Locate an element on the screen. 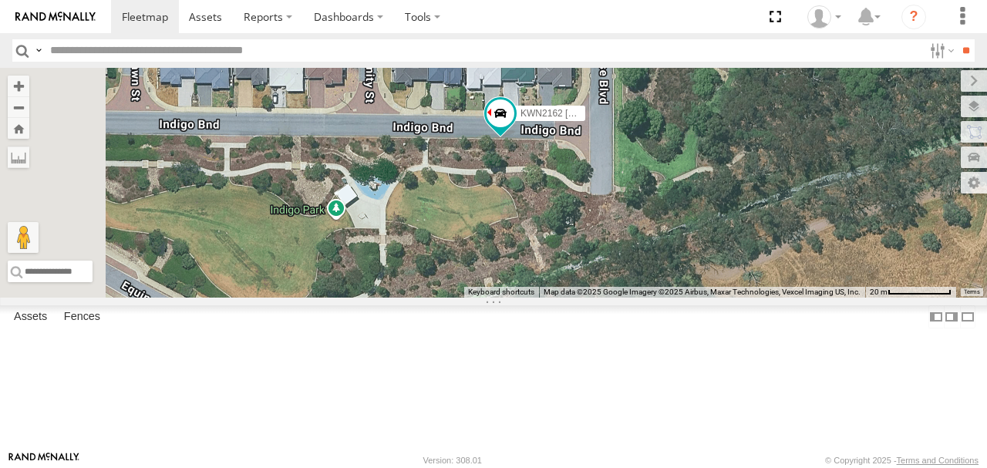 The width and height of the screenshot is (987, 468). label: Hide Summary Table is located at coordinates (968, 316).